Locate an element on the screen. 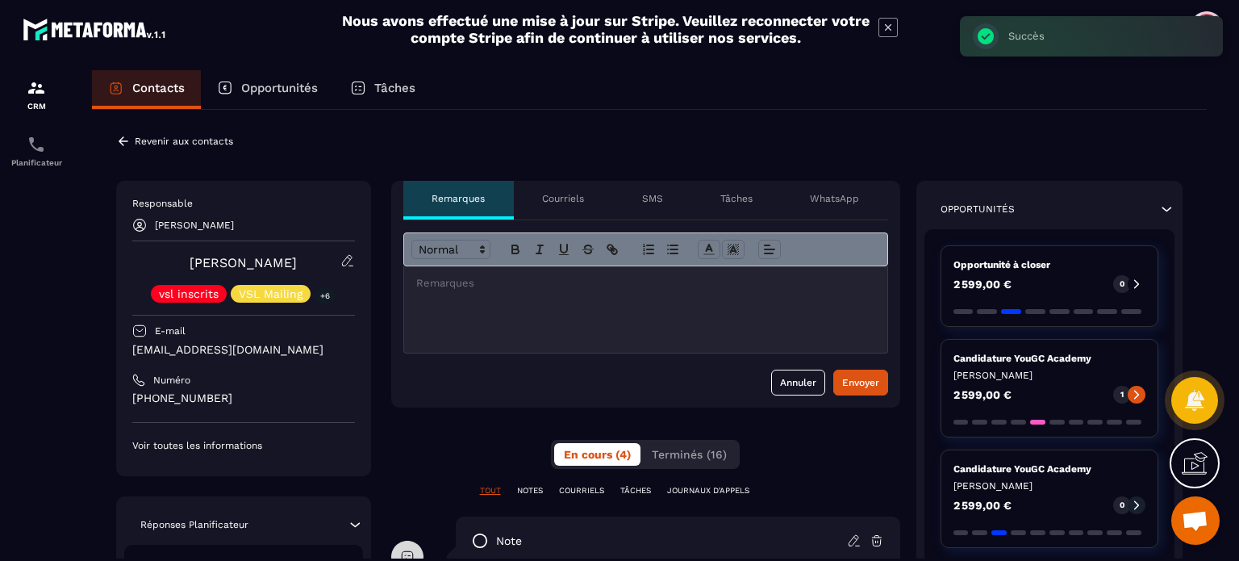 The width and height of the screenshot is (1239, 561). button: Envoyer is located at coordinates (861, 382).